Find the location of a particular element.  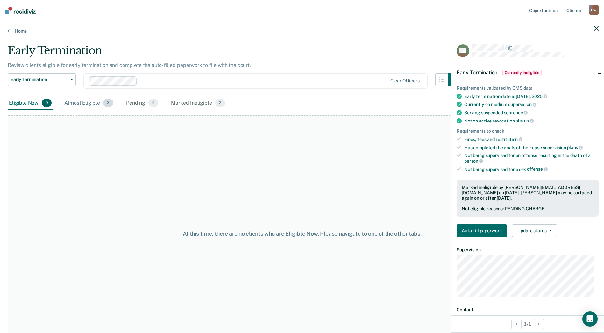

span: 2025 is located at coordinates (540, 96).